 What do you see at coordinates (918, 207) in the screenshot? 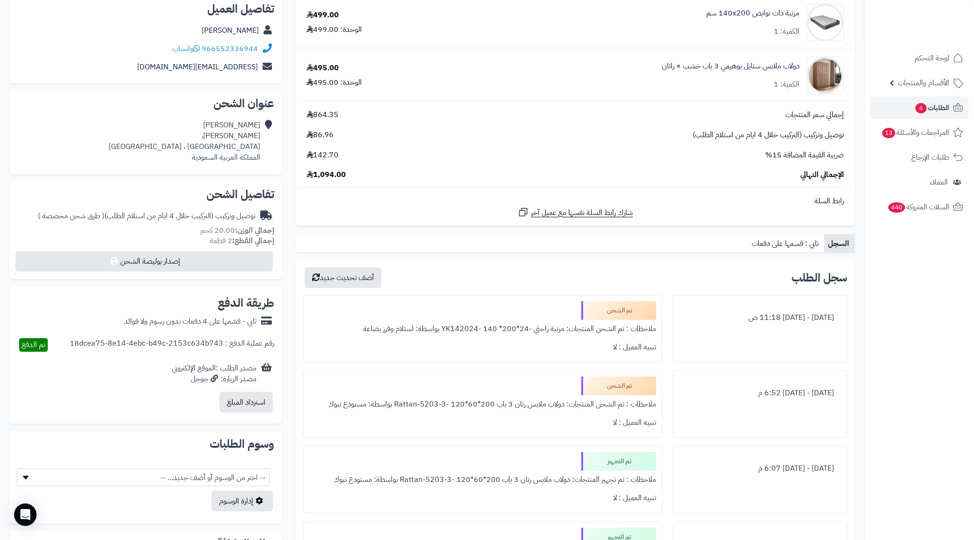
I see `span: السلات المتروكة` at bounding box center [918, 207].